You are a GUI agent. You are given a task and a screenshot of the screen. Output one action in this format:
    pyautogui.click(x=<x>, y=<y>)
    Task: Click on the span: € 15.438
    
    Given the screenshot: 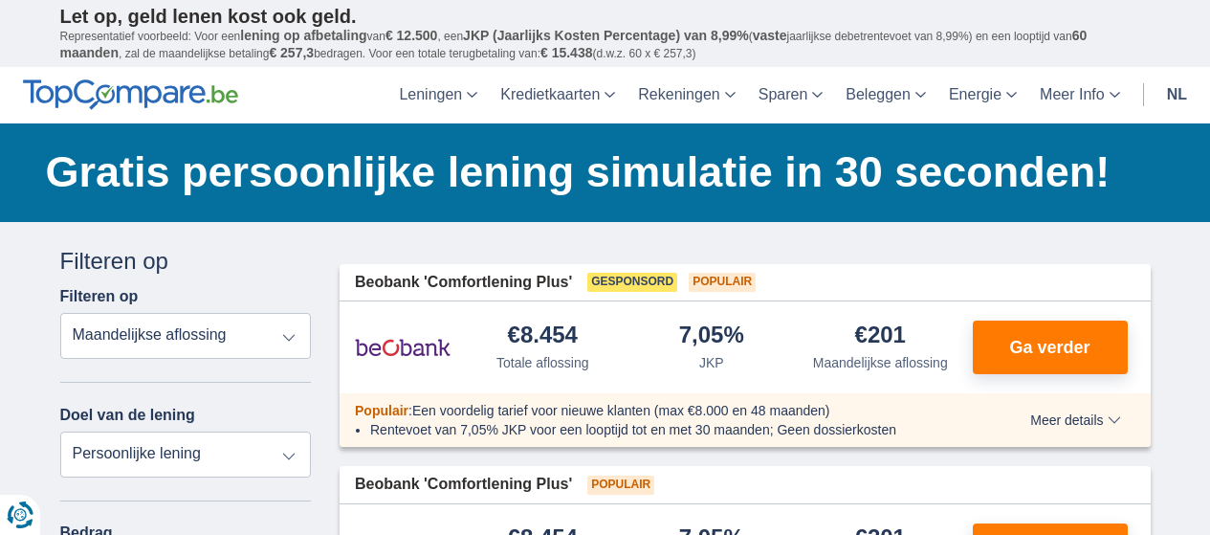 What is the action you would take?
    pyautogui.click(x=566, y=53)
    